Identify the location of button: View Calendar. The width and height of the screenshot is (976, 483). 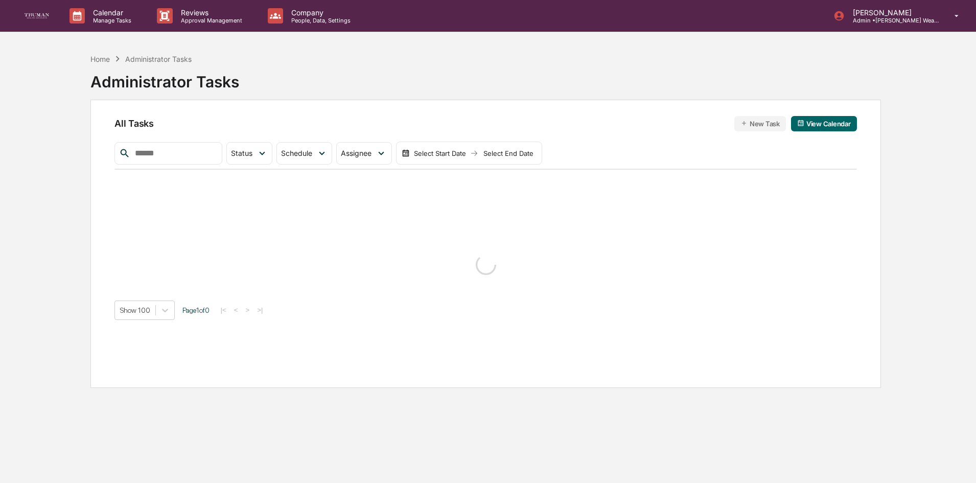
(823, 124).